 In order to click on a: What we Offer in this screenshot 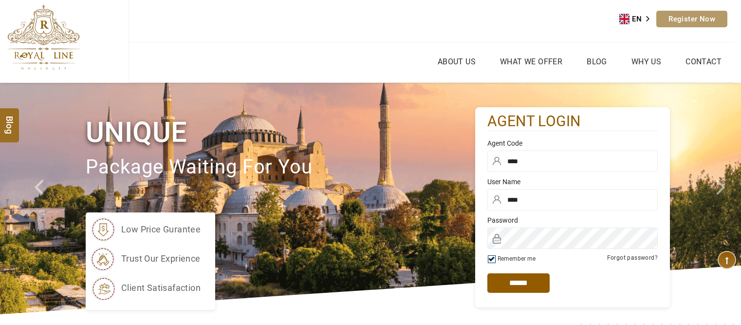, I will do `click(531, 61)`.